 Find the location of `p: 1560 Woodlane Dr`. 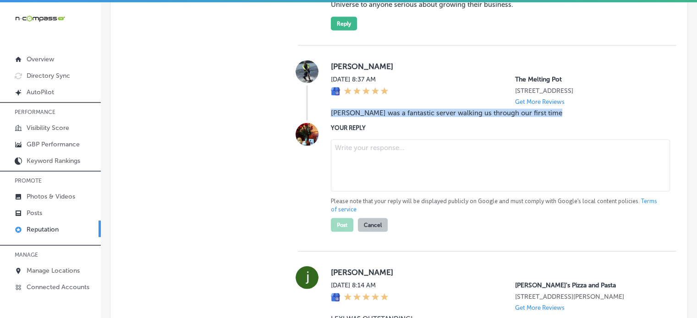

p: 1560 Woodlane Dr is located at coordinates (588, 297).